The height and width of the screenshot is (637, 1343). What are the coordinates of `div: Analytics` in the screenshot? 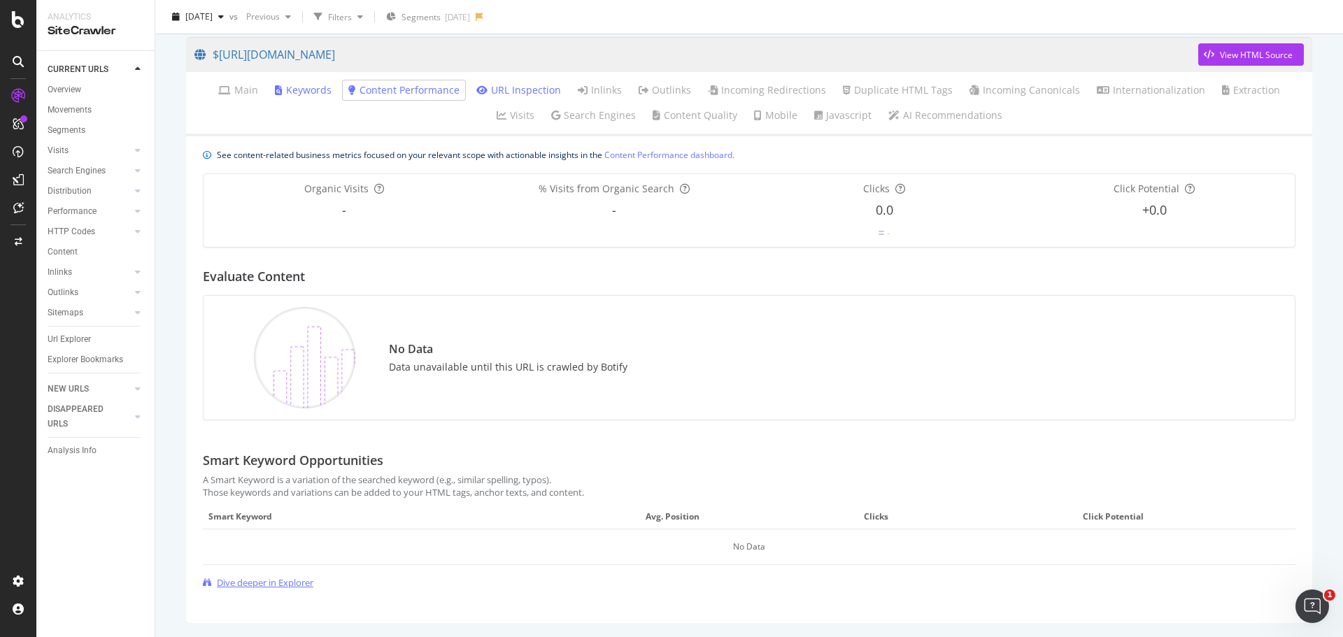 It's located at (95, 17).